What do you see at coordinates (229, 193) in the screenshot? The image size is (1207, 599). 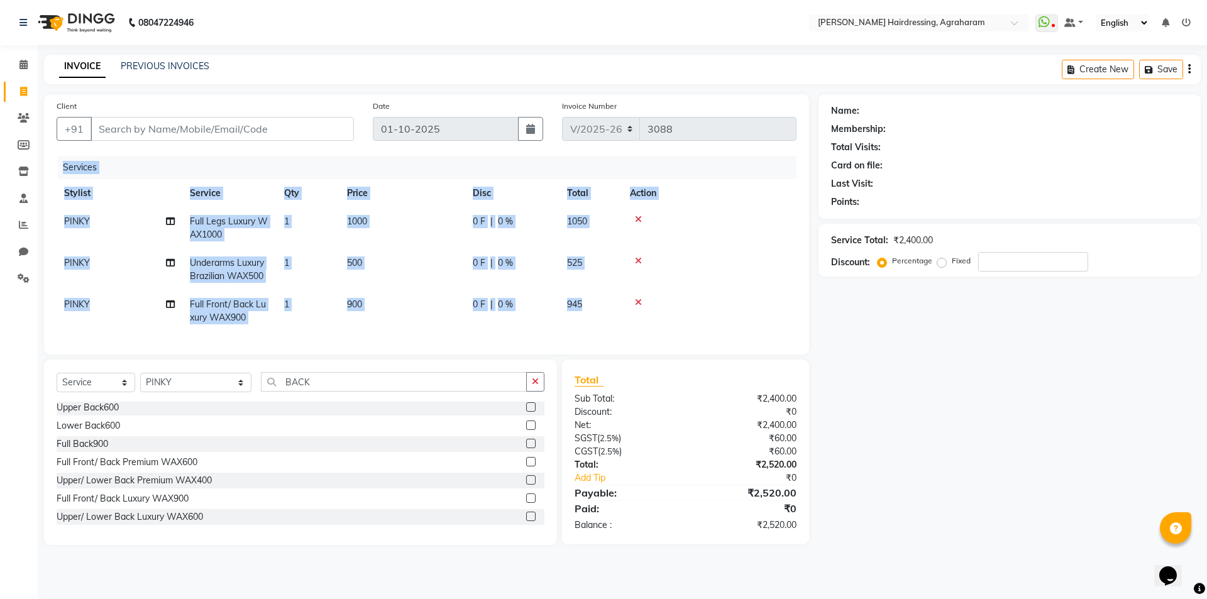 I see `th: Service` at bounding box center [229, 193].